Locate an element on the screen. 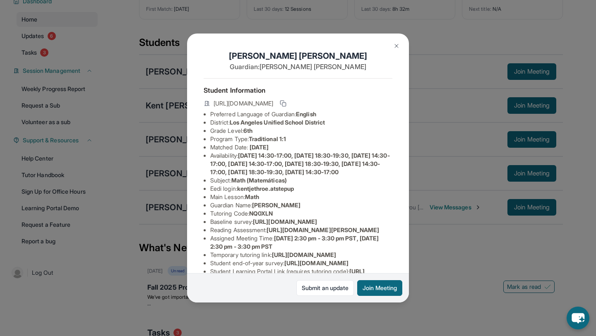  li: District: is located at coordinates (301, 123).